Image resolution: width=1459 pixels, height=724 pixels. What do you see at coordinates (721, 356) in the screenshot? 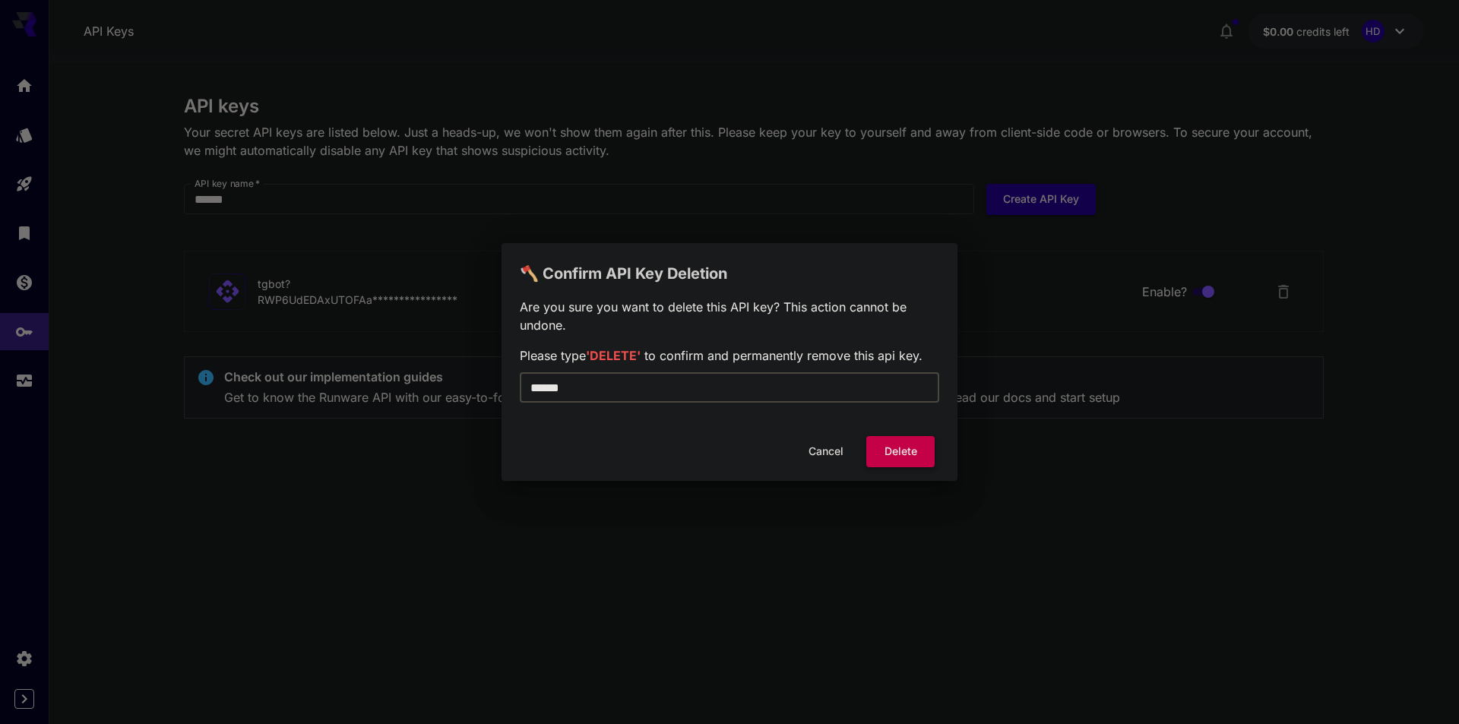
I see `span: Please type to confirm and permanently remove this api key.` at bounding box center [721, 356].